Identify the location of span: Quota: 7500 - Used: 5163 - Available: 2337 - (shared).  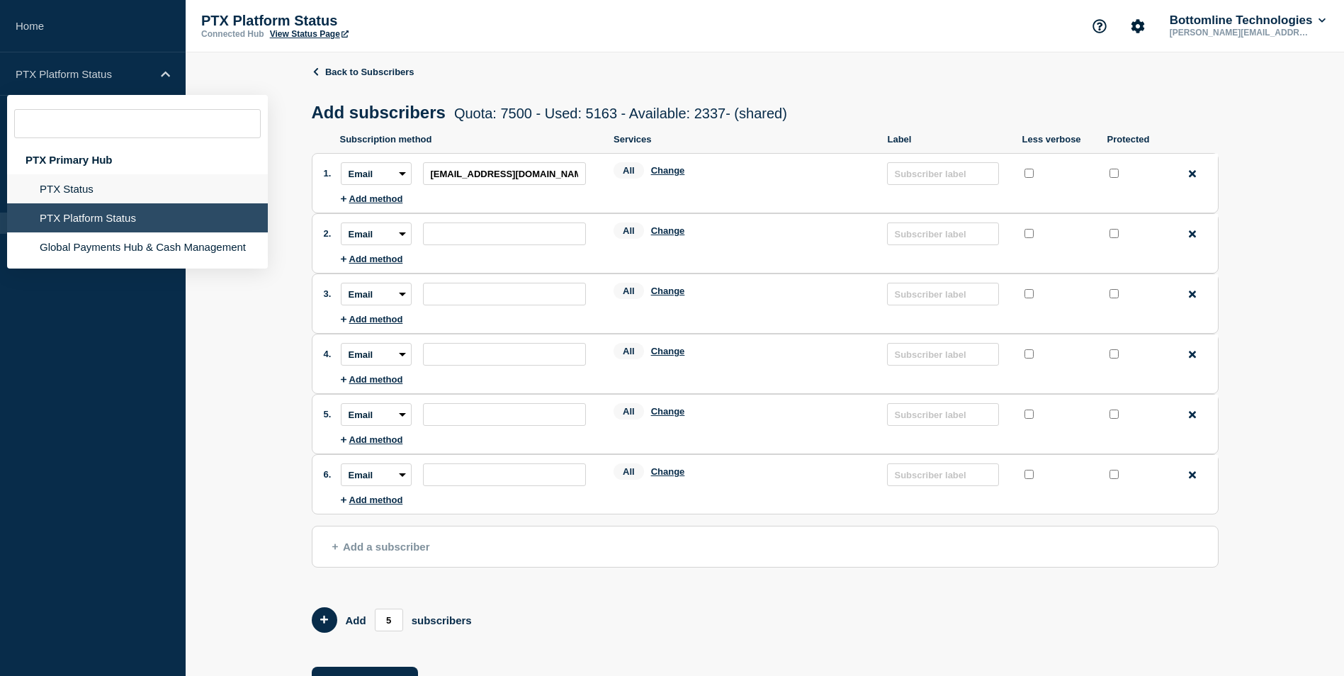
(621, 113).